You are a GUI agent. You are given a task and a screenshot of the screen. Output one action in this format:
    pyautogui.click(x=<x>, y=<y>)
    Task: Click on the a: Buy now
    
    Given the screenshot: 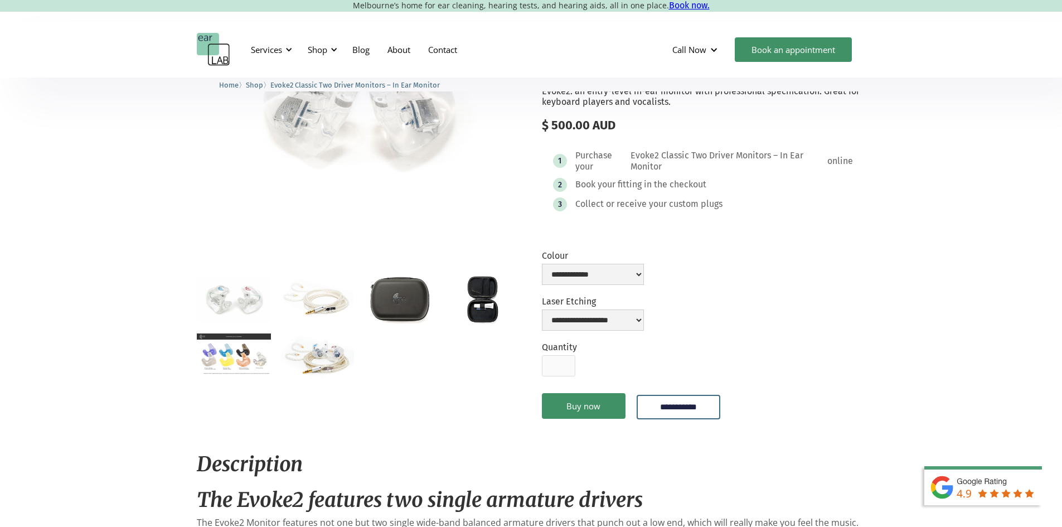 What is the action you would take?
    pyautogui.click(x=584, y=406)
    